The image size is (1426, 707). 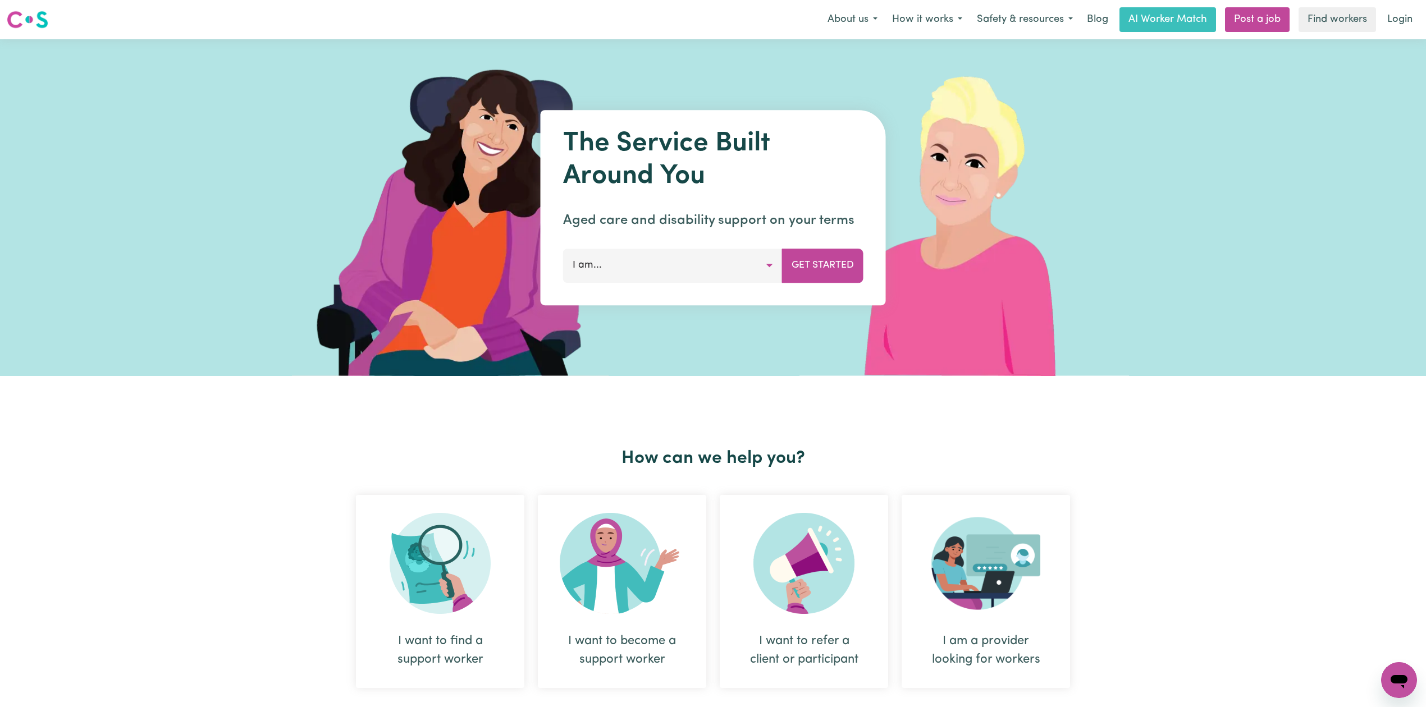 I want to click on a: Find workers, so click(x=1337, y=20).